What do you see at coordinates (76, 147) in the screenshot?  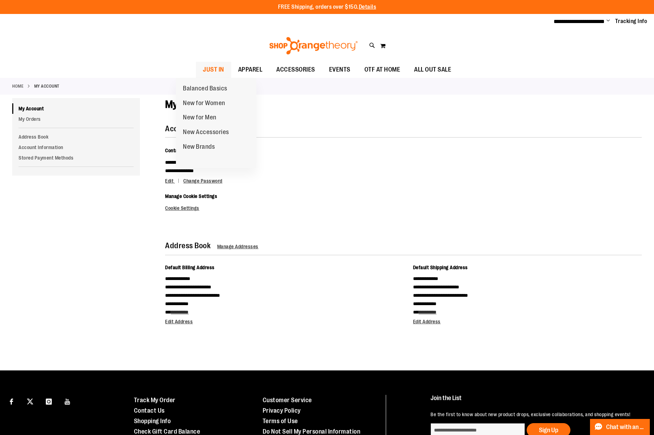 I see `a: Account Information` at bounding box center [76, 147].